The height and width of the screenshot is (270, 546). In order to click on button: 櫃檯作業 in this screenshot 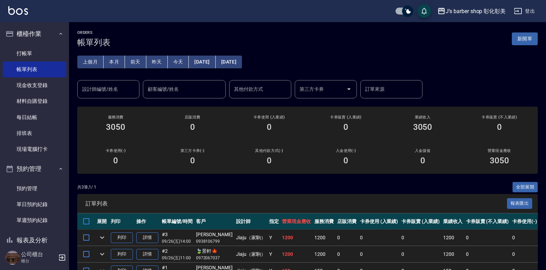, I will do `click(35, 34)`.